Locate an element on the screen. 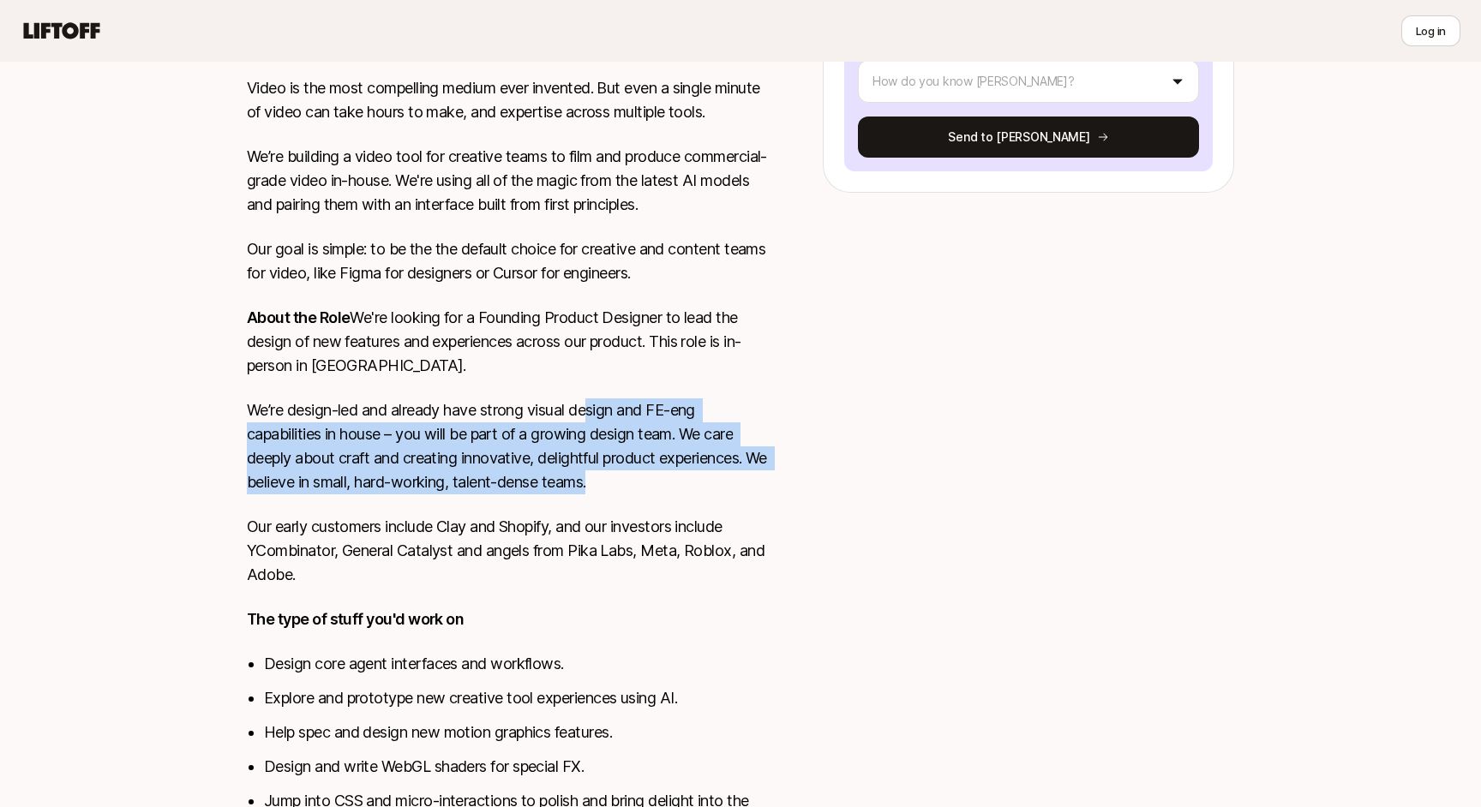 This screenshot has height=807, width=1481. strong: The type of stuff you'd work on is located at coordinates (355, 619).